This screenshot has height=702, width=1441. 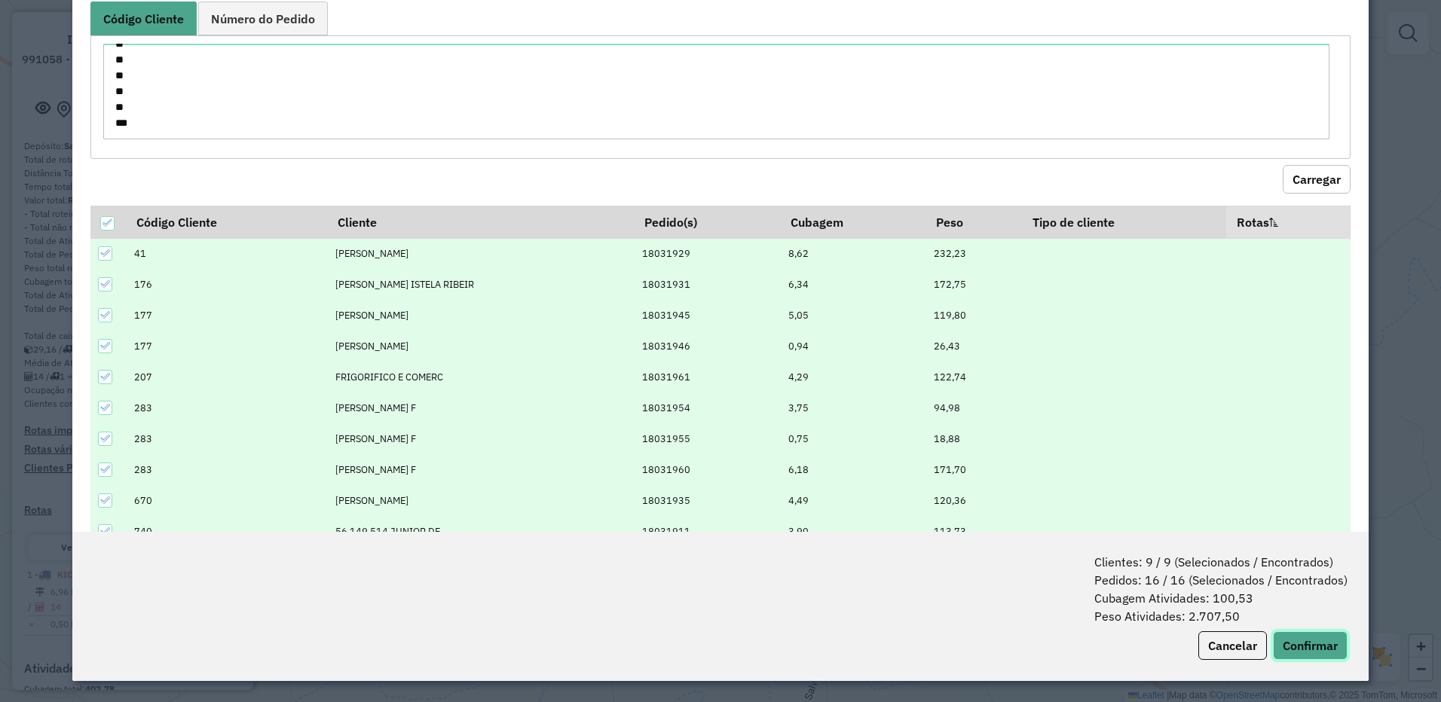 What do you see at coordinates (666, 408) in the screenshot?
I see `span: 18031954` at bounding box center [666, 408].